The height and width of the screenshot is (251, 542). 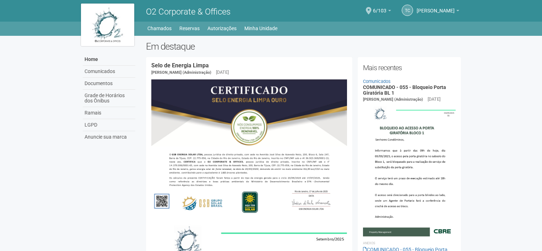 I want to click on a: 6/103, so click(x=382, y=12).